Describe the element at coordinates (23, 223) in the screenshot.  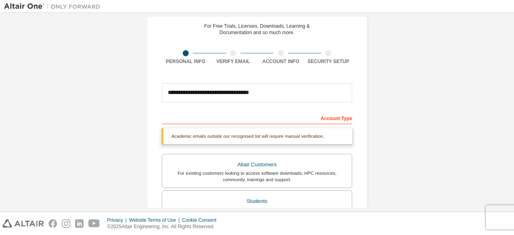
I see `img: altair_logo.svg` at that location.